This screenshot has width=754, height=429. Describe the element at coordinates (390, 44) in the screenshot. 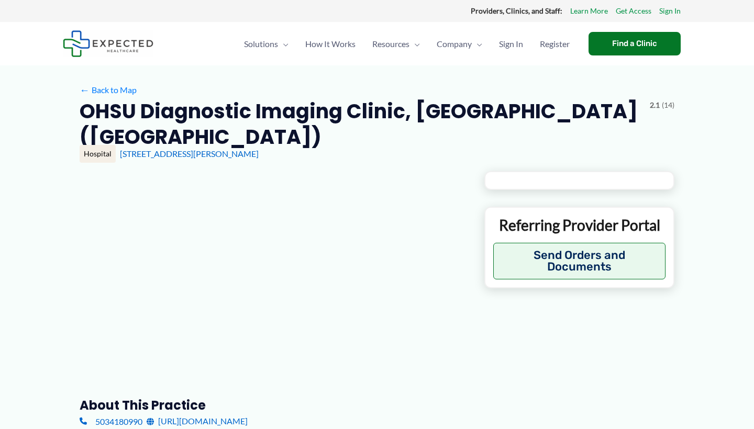

I see `span: Resources` at that location.